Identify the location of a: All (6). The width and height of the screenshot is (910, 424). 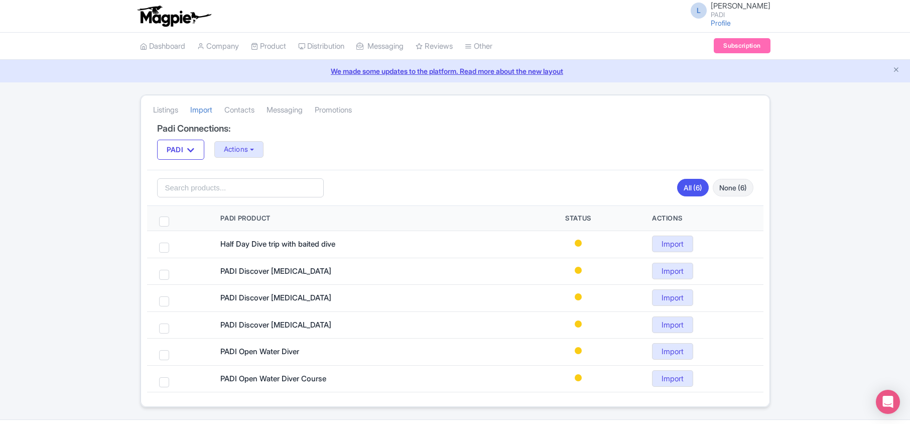
(693, 187).